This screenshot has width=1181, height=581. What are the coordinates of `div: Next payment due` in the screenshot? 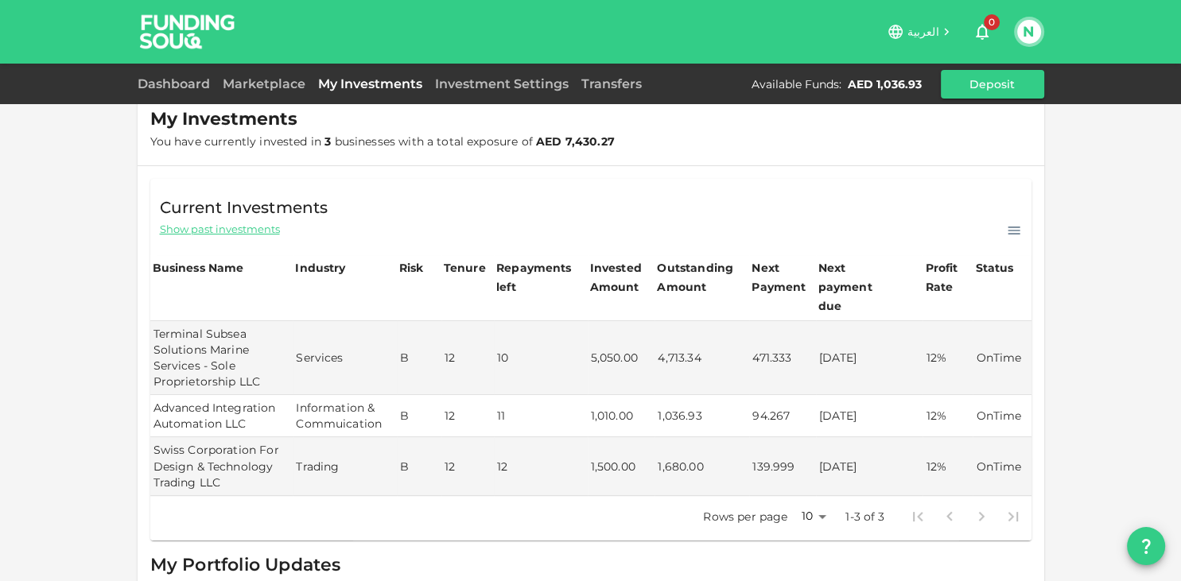 It's located at (858, 287).